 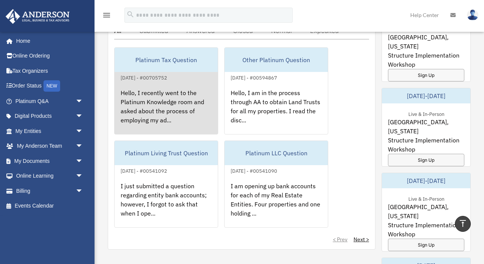 What do you see at coordinates (276, 112) in the screenshot?
I see `div: Hello, I am in the process through AA to obtain Land Trusts for all my properties. I read the dis...` at bounding box center [276, 112].